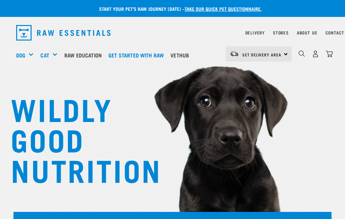 This screenshot has width=345, height=219. What do you see at coordinates (262, 54) in the screenshot?
I see `span: Set Delivery Area` at bounding box center [262, 54].